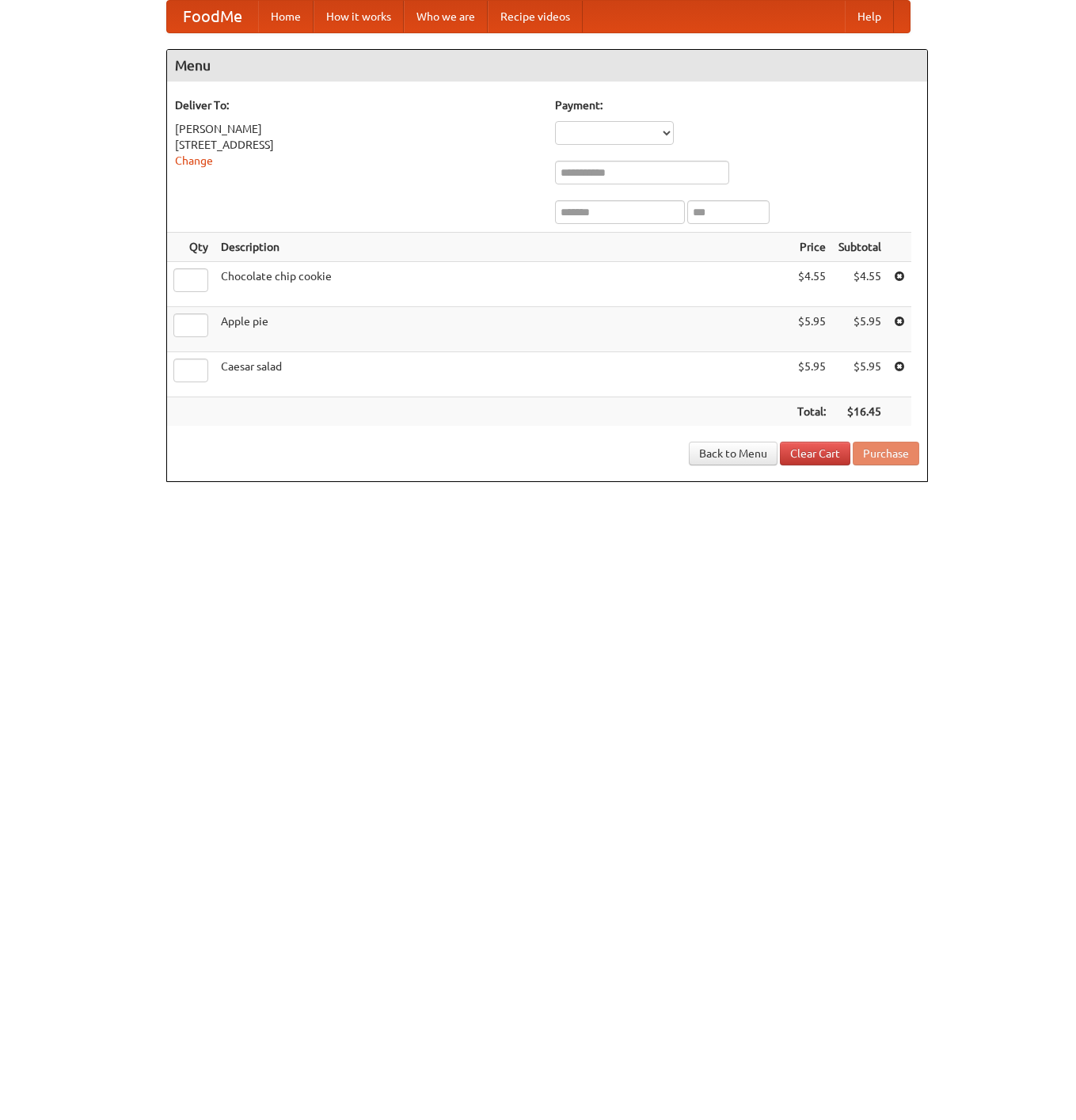 The height and width of the screenshot is (1120, 1076). I want to click on a: Help, so click(869, 16).